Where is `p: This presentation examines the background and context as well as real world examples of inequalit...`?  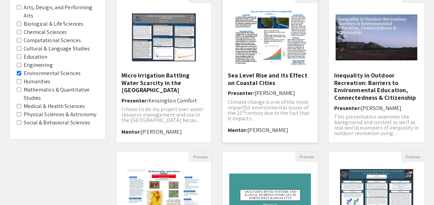 p: This presentation examines the background and context as well as real world examples of inequalit... is located at coordinates (376, 125).